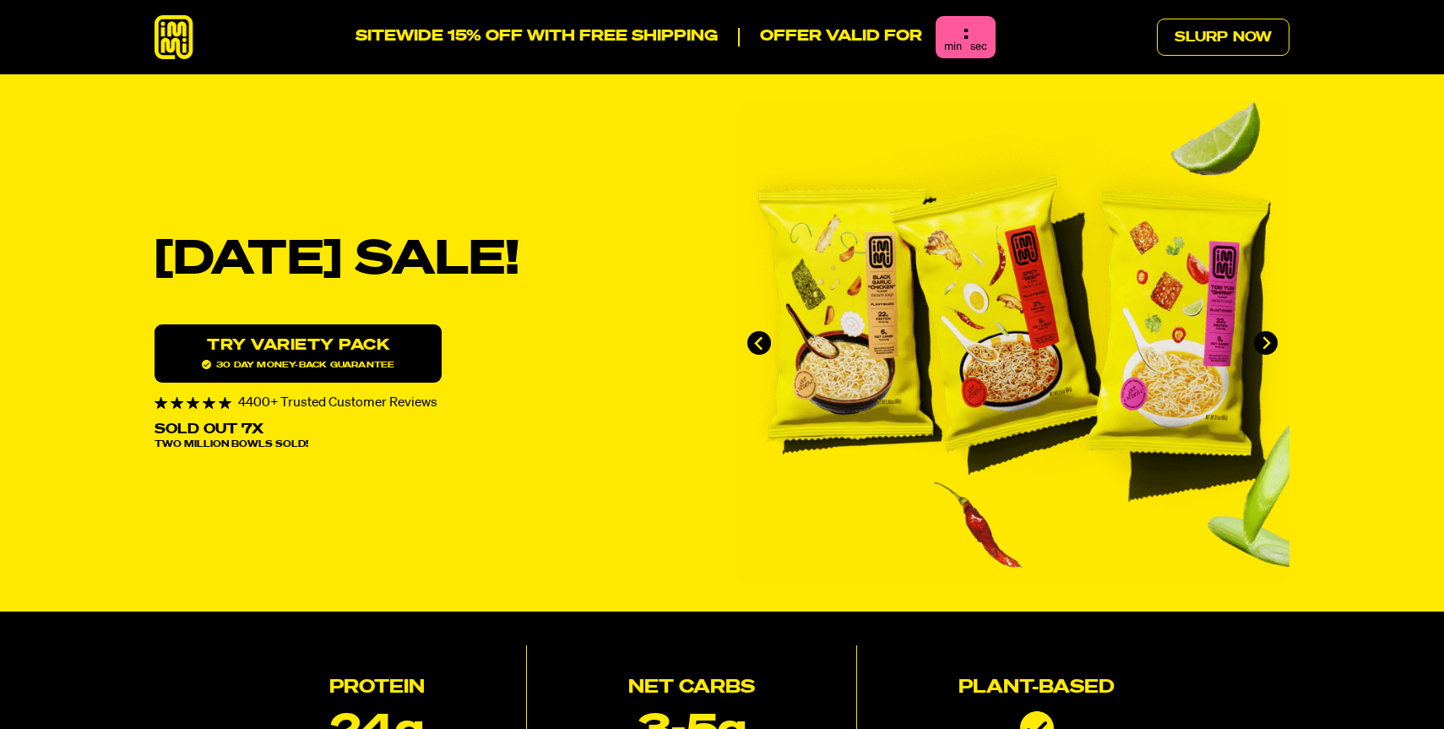 The height and width of the screenshot is (729, 1444). What do you see at coordinates (432, 403) in the screenshot?
I see `div: 4400+ Trusted Customer Reviews` at bounding box center [432, 403].